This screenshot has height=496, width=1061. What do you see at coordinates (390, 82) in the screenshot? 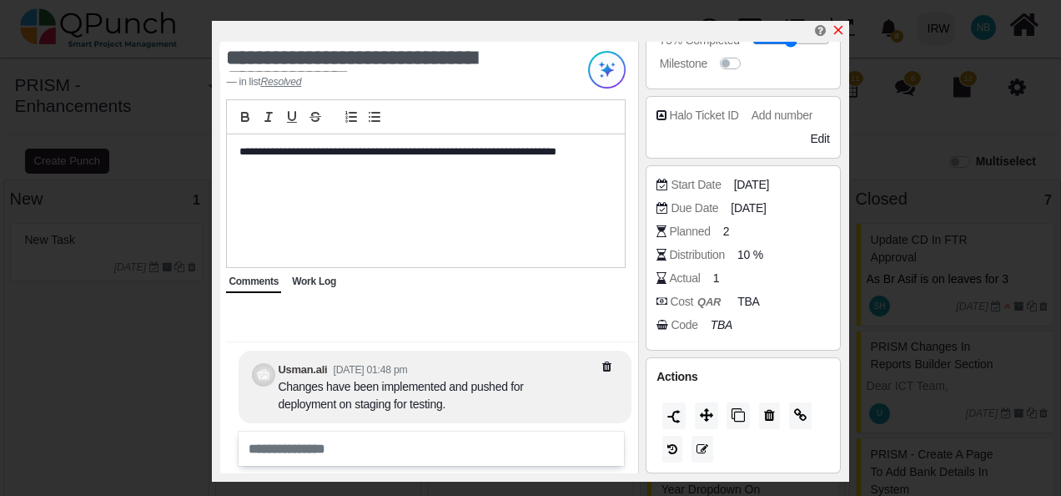
I see `footer: in list` at bounding box center [390, 82].